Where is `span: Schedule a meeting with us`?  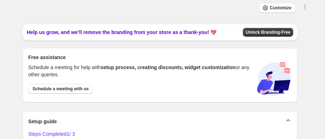 span: Schedule a meeting with us is located at coordinates (60, 89).